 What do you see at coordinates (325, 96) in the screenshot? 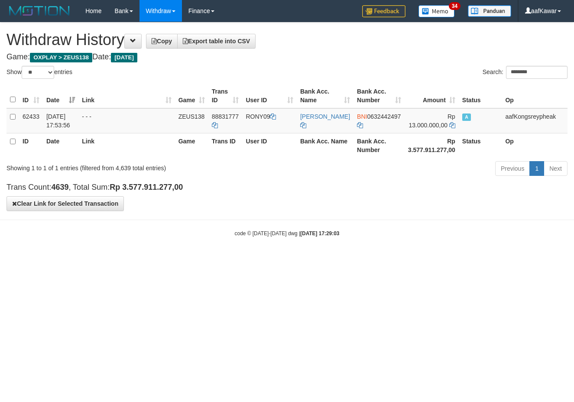
I see `th: Bank Acc. Name: activate to sort column ascending` at bounding box center [325, 96].